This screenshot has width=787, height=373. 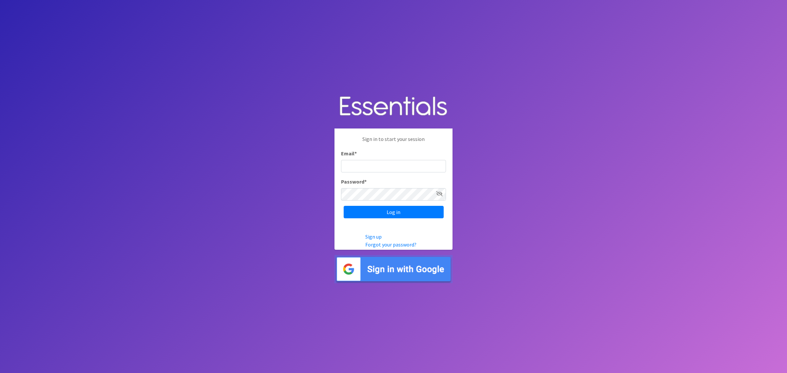 What do you see at coordinates (393, 142) in the screenshot?
I see `p: Sign in to start your session` at bounding box center [393, 142].